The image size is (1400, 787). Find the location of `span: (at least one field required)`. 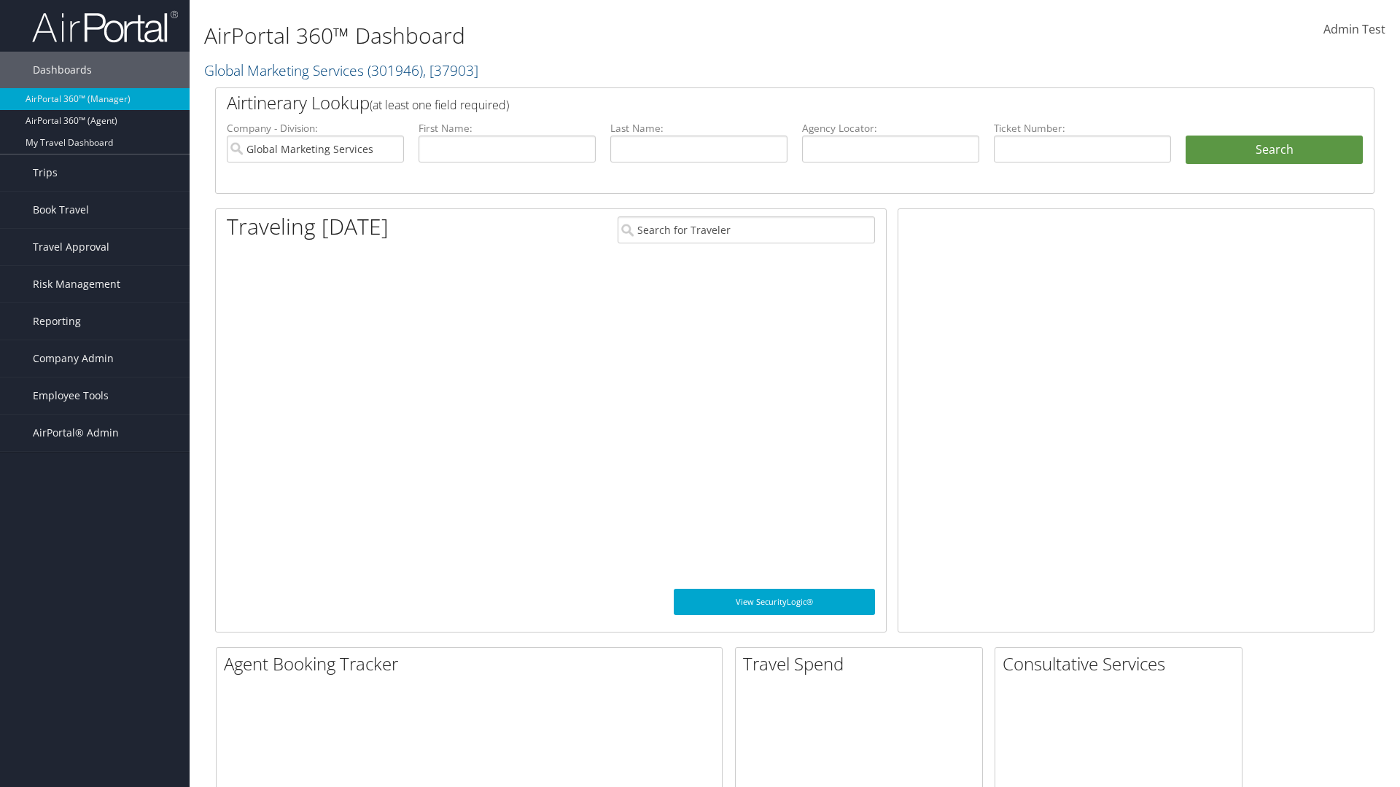

span: (at least one field required) is located at coordinates (439, 105).